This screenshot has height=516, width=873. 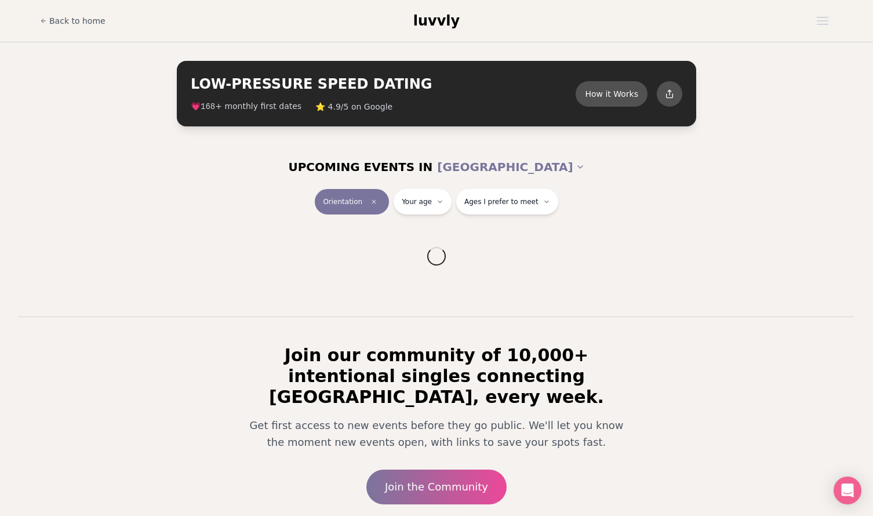 I want to click on span: Clear event type filter, so click(x=374, y=202).